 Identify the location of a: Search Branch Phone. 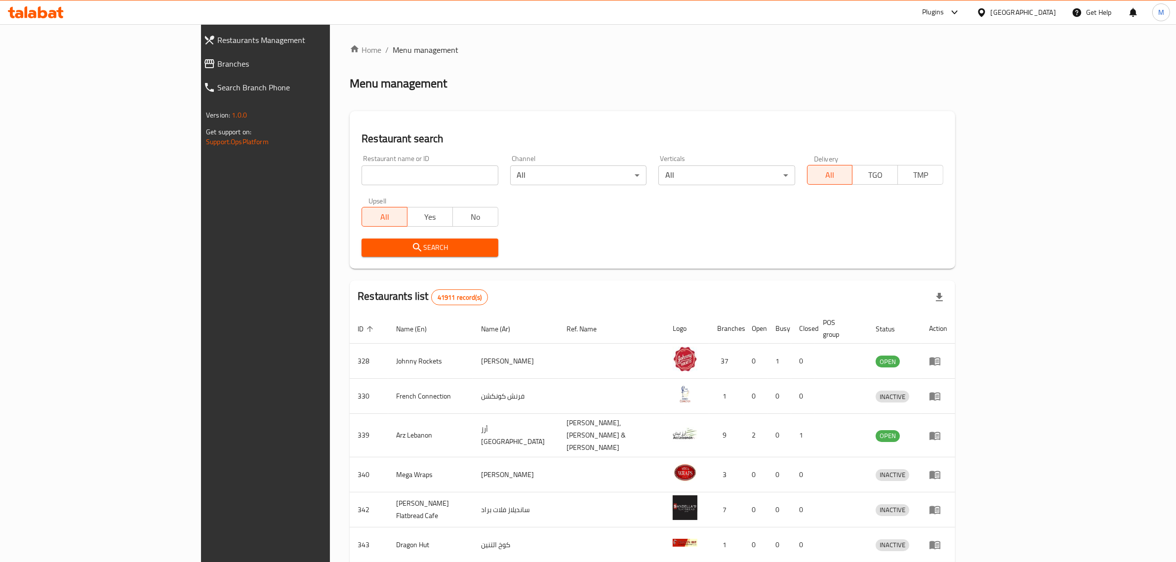
(296, 87).